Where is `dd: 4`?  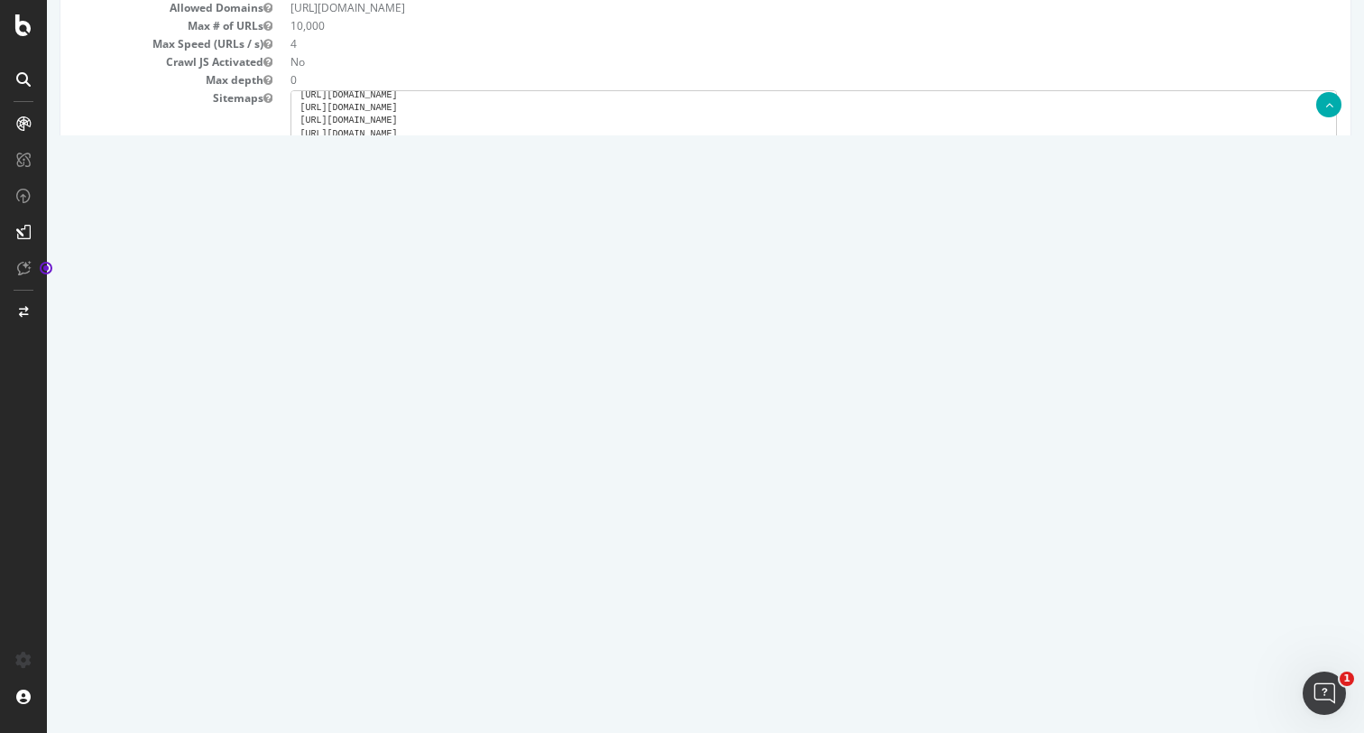 dd: 4 is located at coordinates (767, 43).